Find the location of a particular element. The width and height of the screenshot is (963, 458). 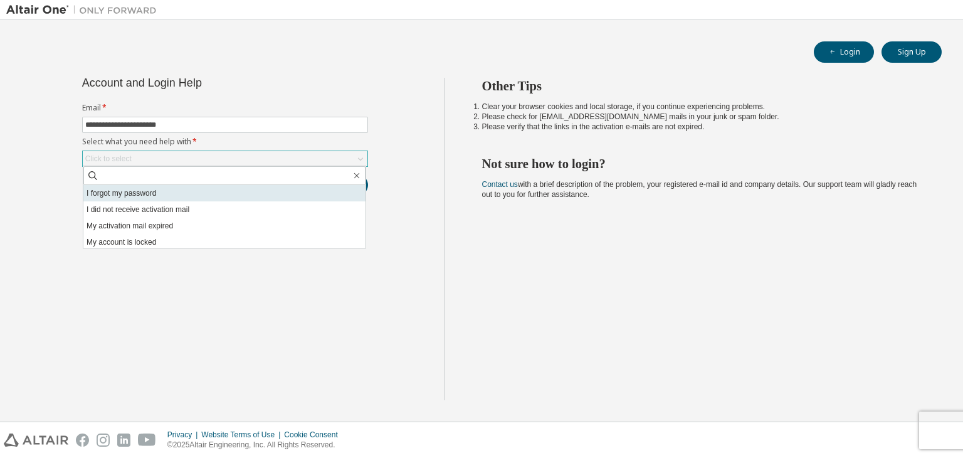

h2: Not sure how to login? is located at coordinates (701, 164).